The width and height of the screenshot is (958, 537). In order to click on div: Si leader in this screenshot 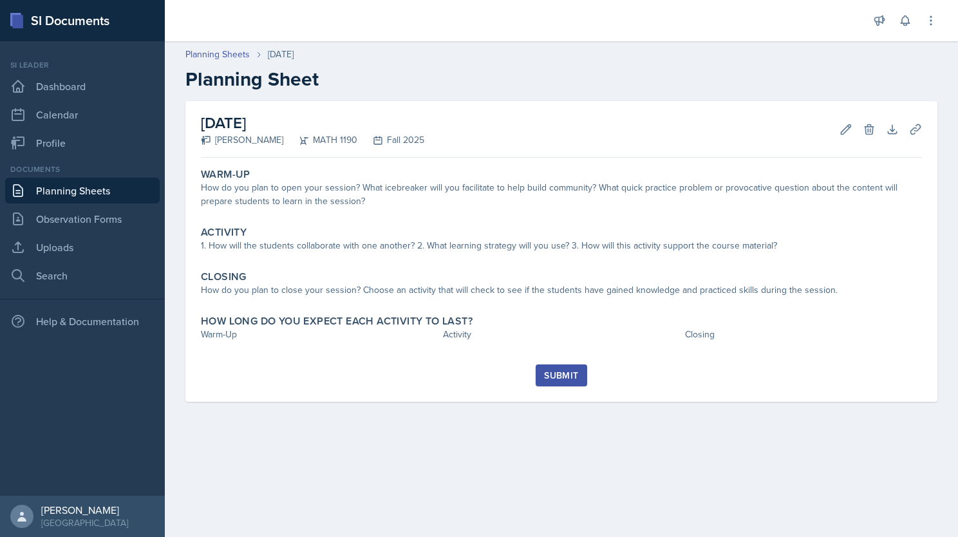, I will do `click(82, 65)`.